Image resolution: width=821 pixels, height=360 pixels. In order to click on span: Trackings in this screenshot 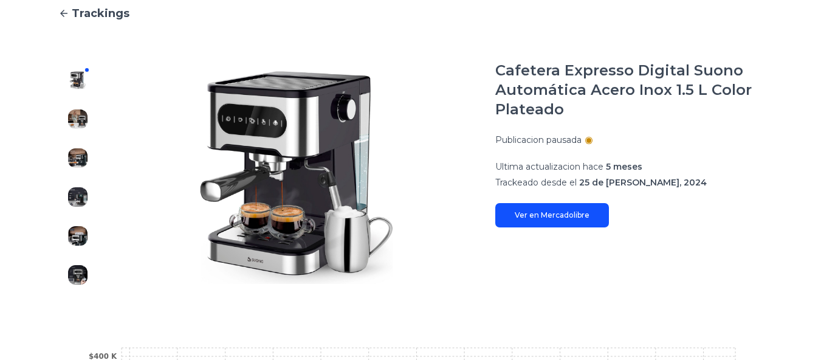, I will do `click(100, 13)`.